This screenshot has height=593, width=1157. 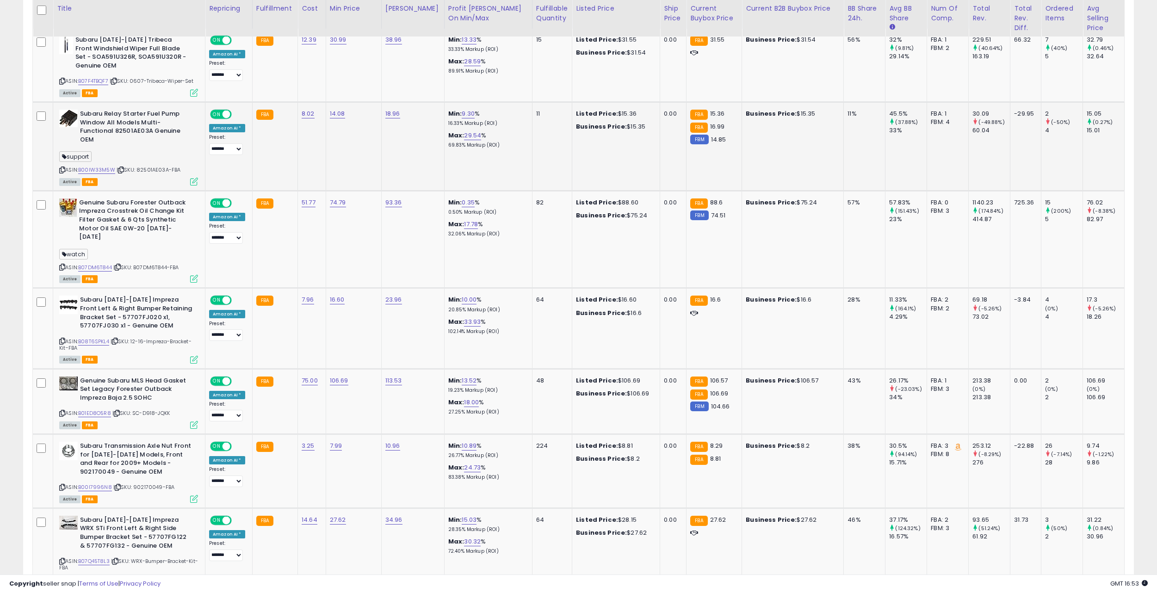 What do you see at coordinates (721, 406) in the screenshot?
I see `span: 104.66` at bounding box center [721, 406].